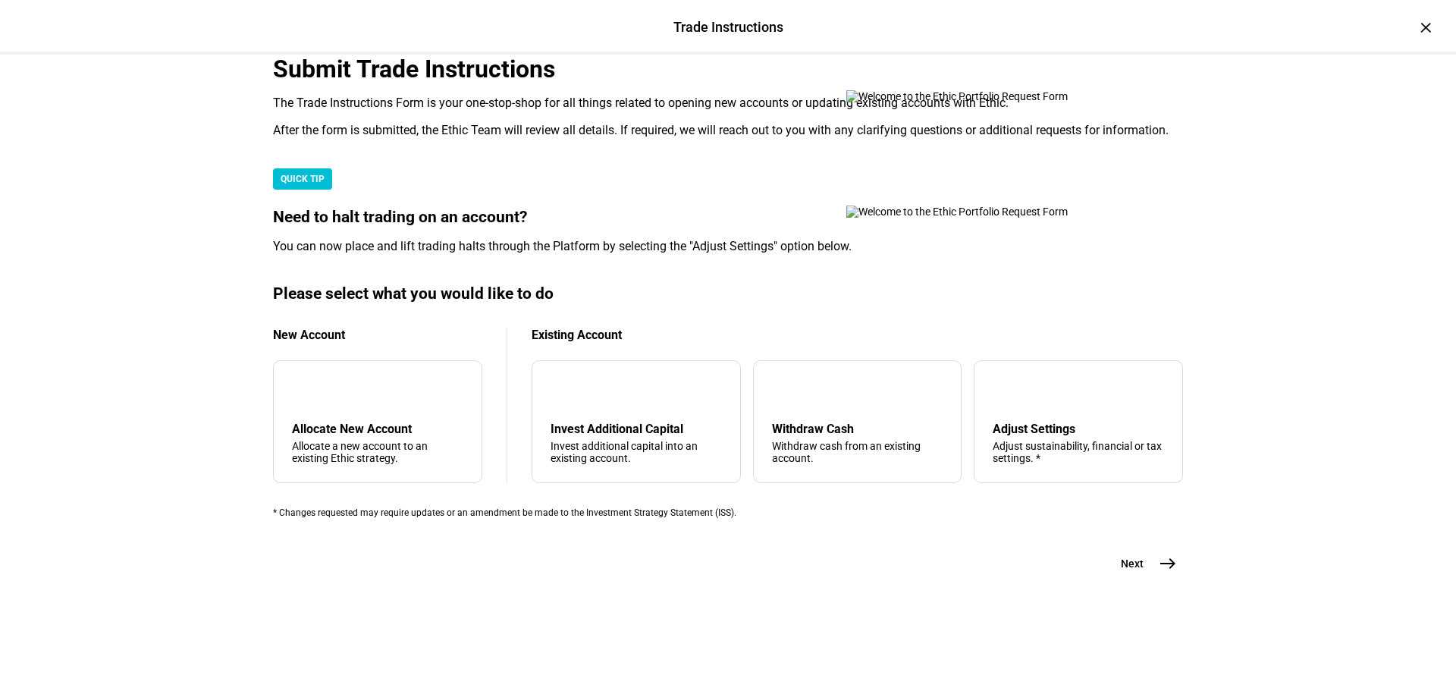  I want to click on div: Submit Trade Instructions, so click(728, 69).